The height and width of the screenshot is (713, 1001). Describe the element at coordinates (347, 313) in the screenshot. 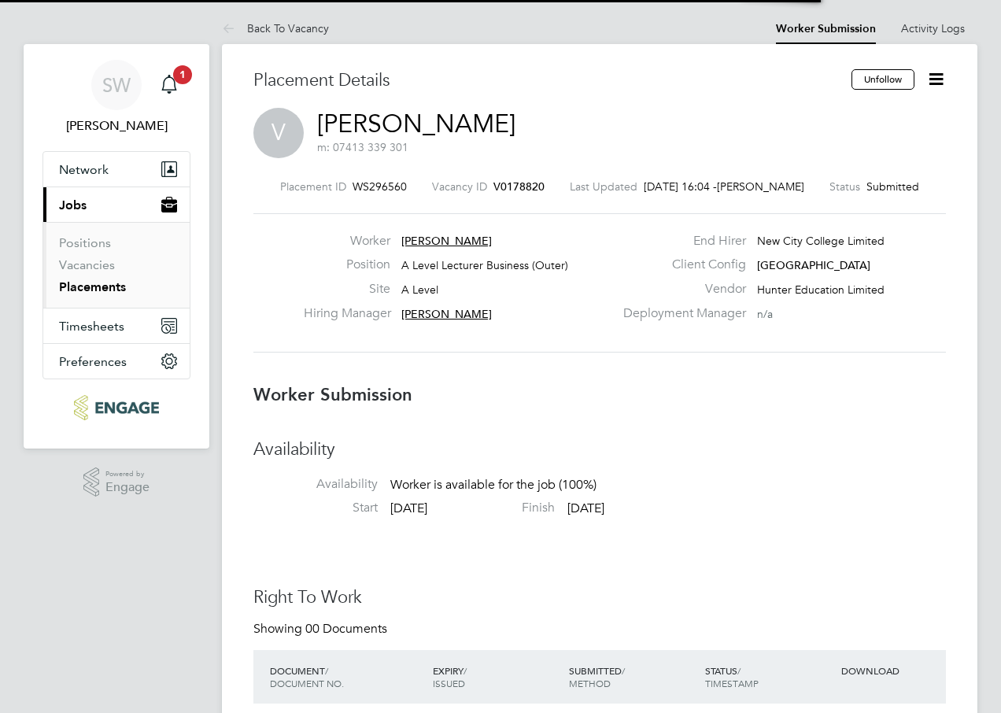

I see `label: Hiring Manager` at that location.